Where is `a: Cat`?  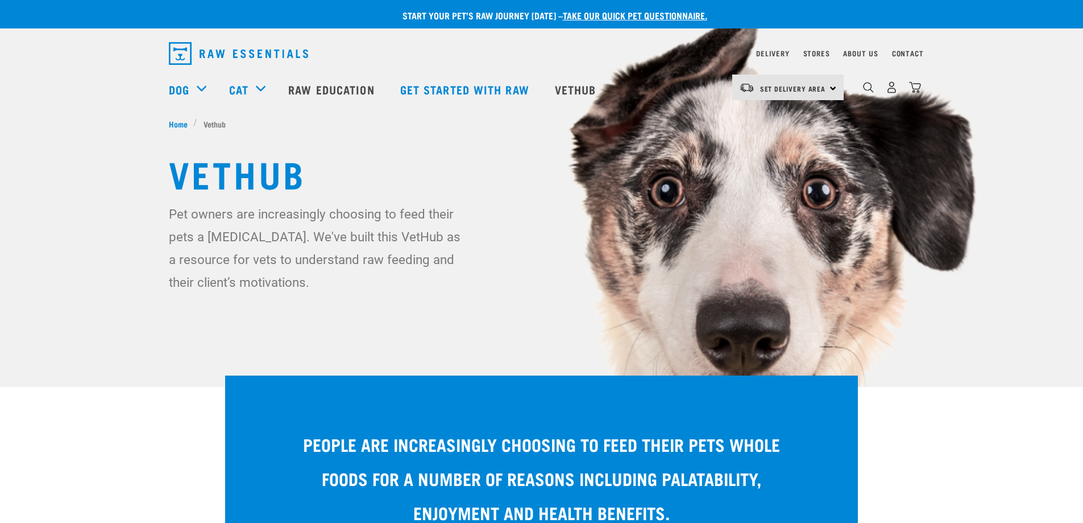 a: Cat is located at coordinates (239, 89).